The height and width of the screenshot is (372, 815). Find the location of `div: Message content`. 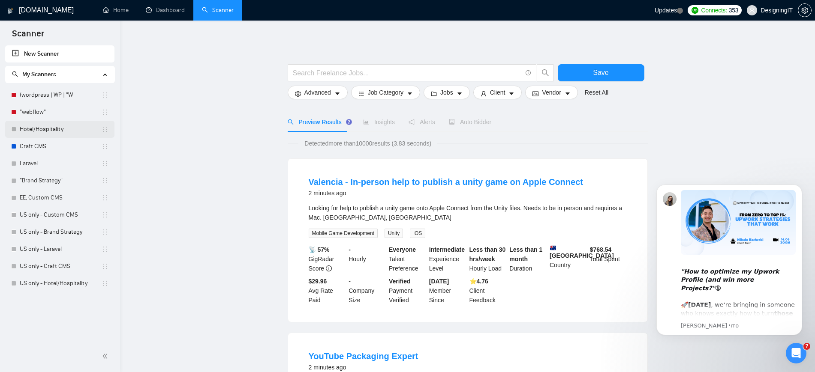

div: Message content is located at coordinates (95, 83).